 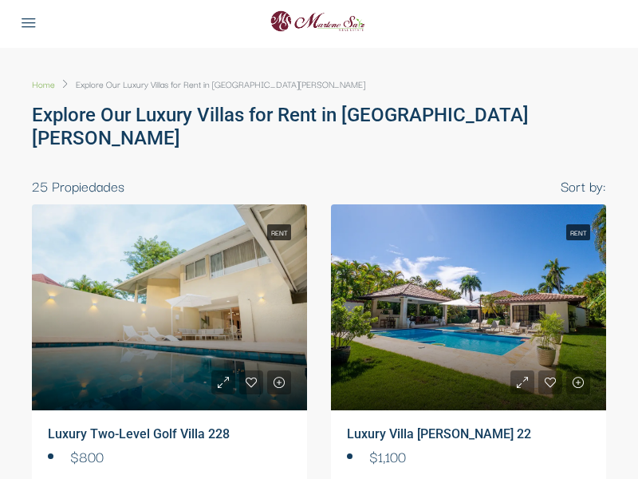 What do you see at coordinates (583, 186) in the screenshot?
I see `div: Sort by:` at bounding box center [583, 186].